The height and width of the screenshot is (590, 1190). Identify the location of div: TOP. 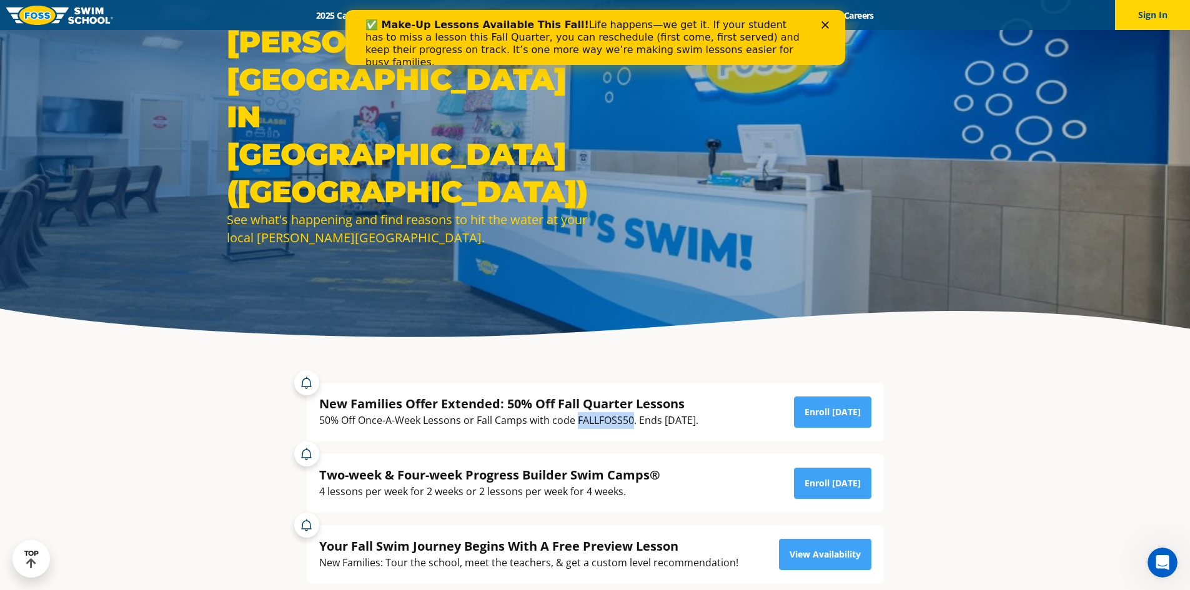
(31, 559).